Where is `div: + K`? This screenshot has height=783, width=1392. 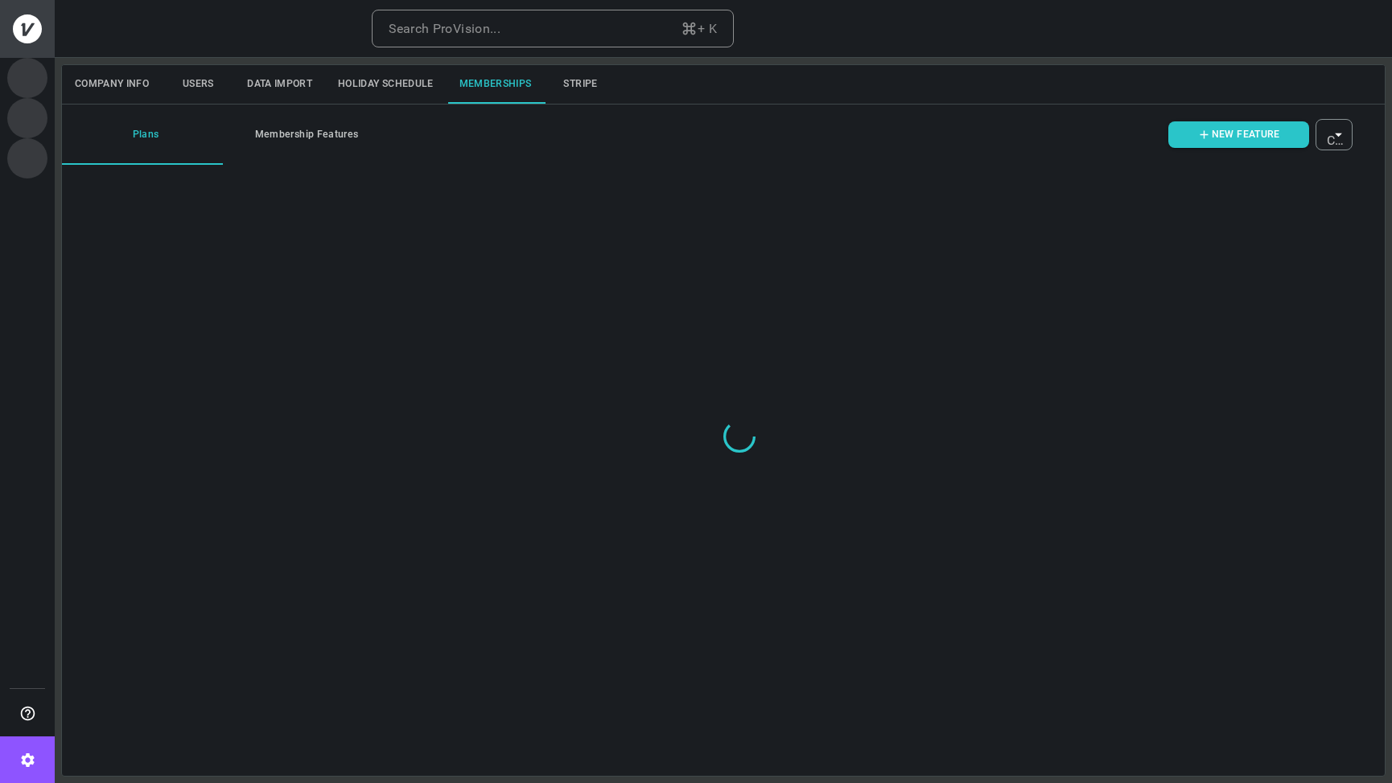
div: + K is located at coordinates (698, 29).